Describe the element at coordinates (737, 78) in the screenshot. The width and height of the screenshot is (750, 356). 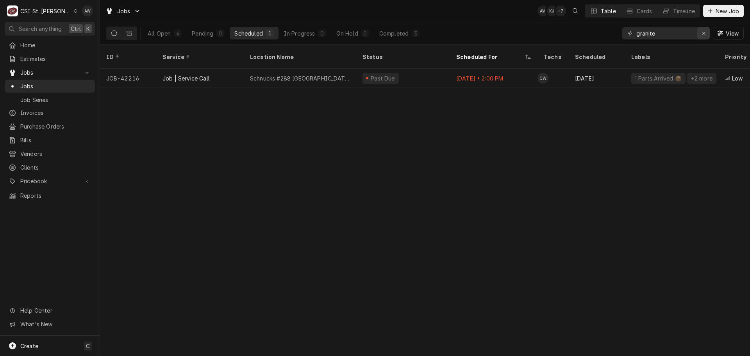
I see `span: Low` at that location.